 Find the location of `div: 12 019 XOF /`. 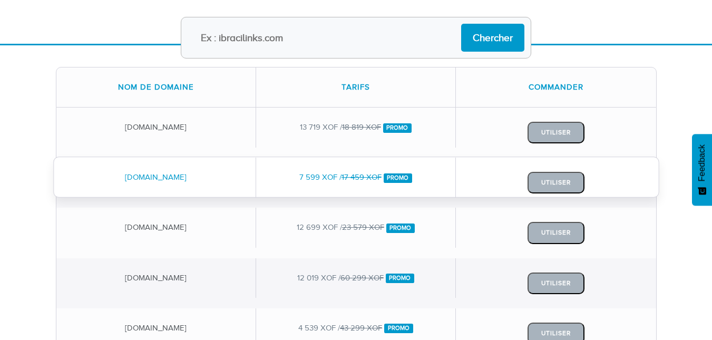

div: 12 019 XOF / is located at coordinates (356, 278).